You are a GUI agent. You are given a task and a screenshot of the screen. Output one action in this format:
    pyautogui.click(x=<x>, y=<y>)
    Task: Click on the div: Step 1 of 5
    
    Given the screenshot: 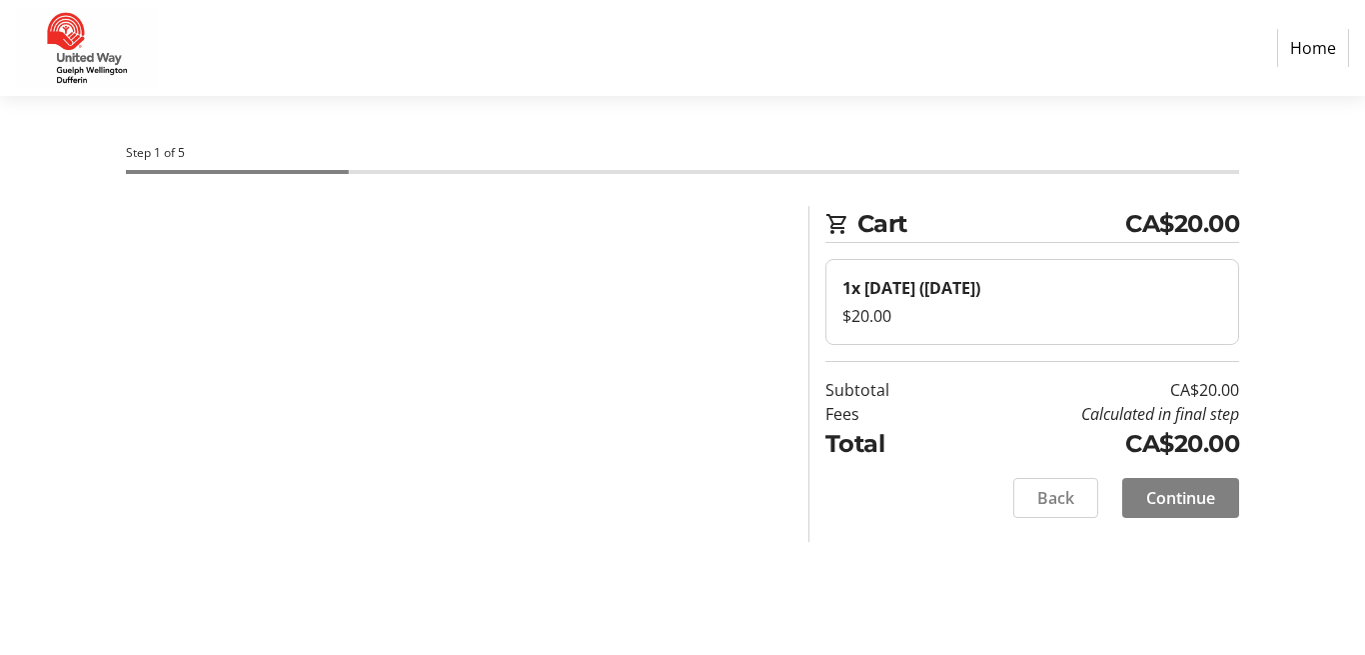 What is the action you would take?
    pyautogui.click(x=683, y=153)
    